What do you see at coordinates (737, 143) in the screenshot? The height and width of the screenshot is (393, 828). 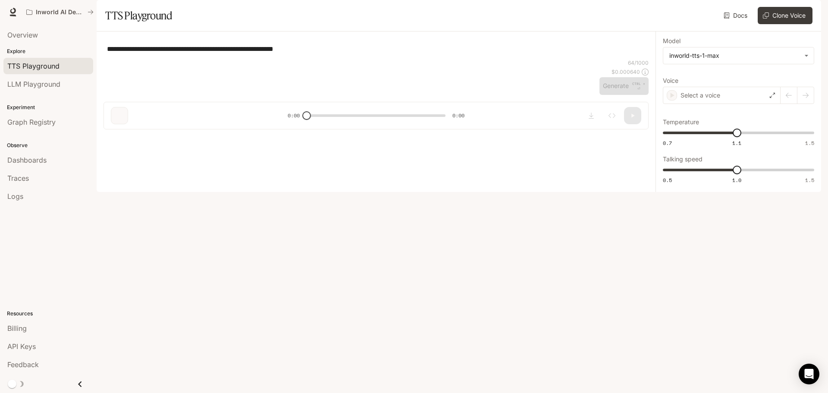 I see `span: 1.1` at bounding box center [737, 143].